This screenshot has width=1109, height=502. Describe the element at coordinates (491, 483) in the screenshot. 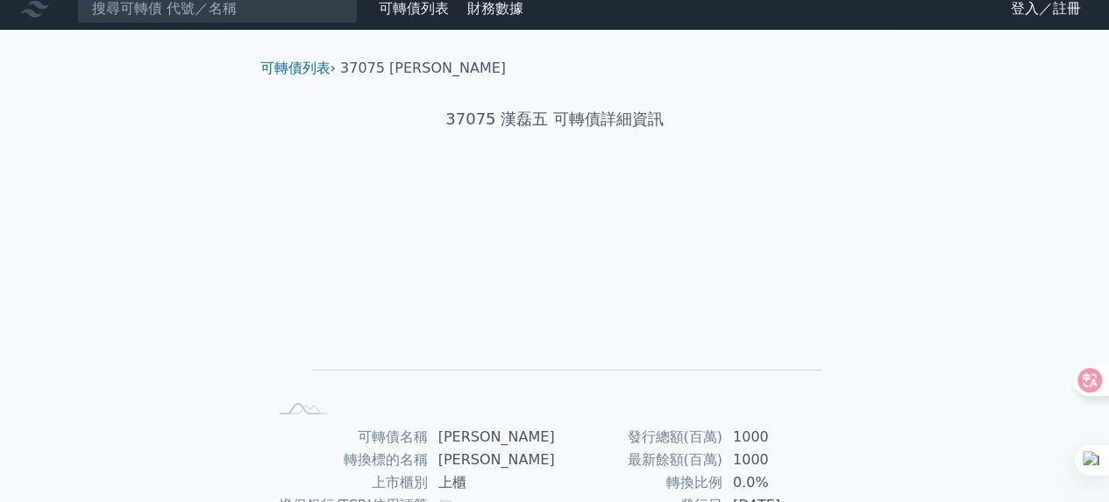

I see `td: 上櫃` at that location.